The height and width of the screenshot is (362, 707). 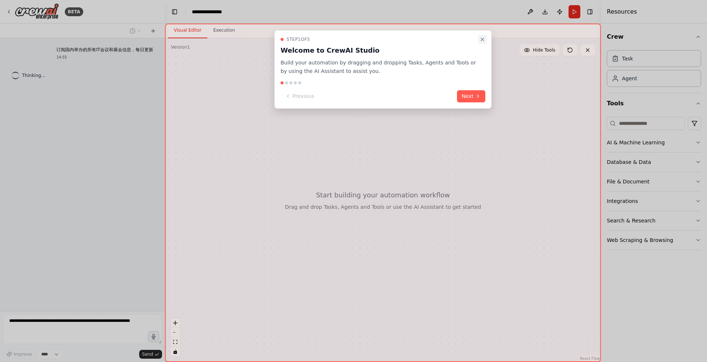 I want to click on p: Build your automation by dragging and dropping Tasks, Agents and Tools or by using the AI Assista..., so click(x=378, y=67).